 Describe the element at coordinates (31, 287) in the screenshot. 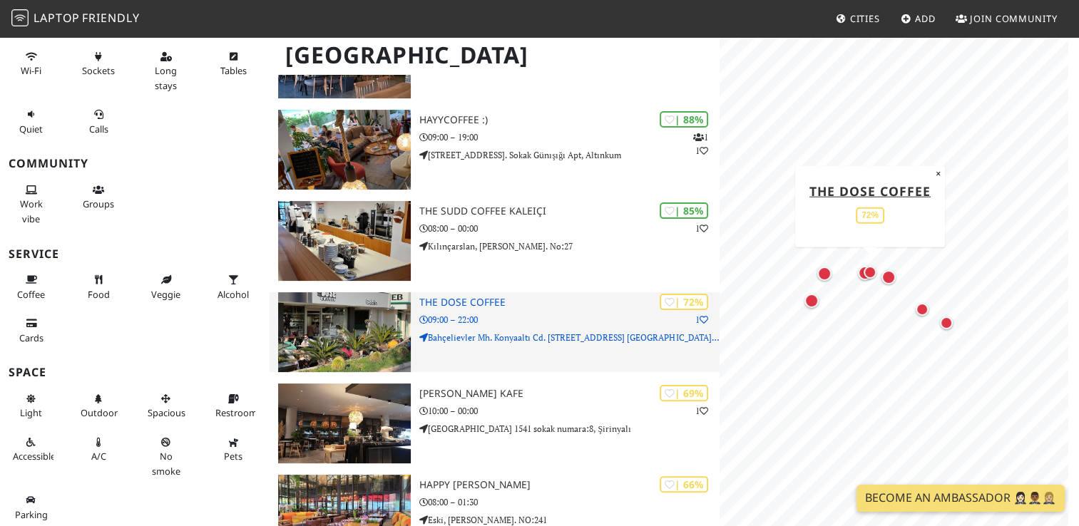

I see `button: Coffee` at that location.